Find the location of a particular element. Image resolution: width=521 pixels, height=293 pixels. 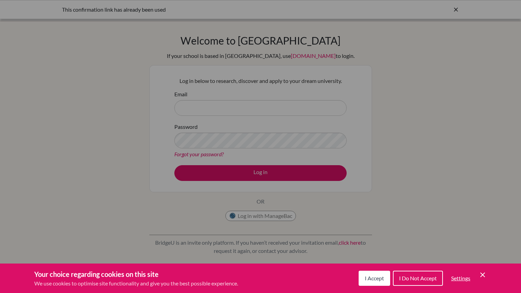

span: I Accept is located at coordinates (375, 278).